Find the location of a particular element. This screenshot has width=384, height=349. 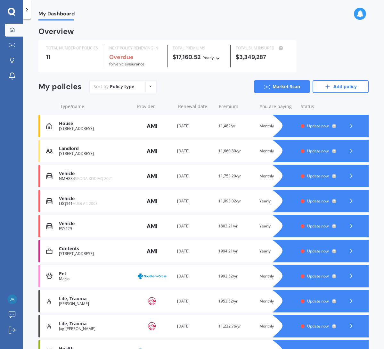

span: $1,660.80/yr is located at coordinates (230, 151).